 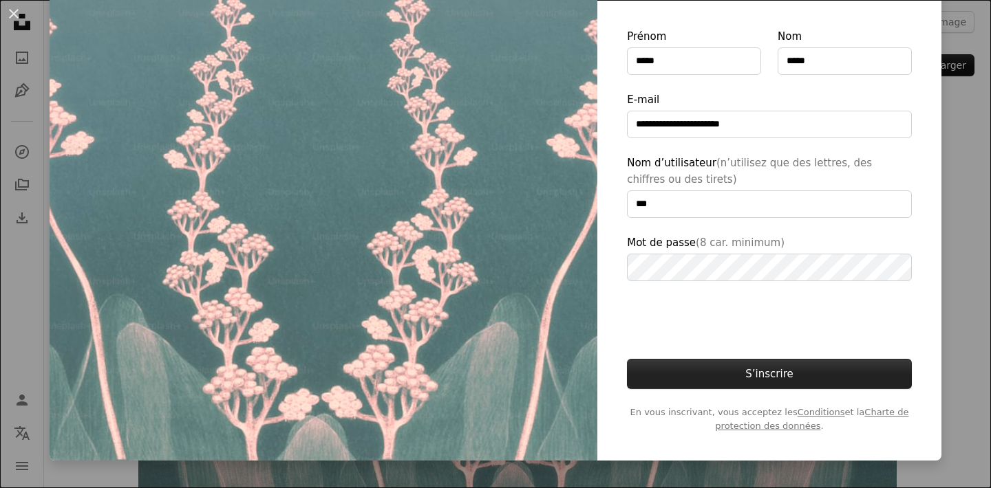 I want to click on input: Nom d’utilisateur(n’utilisez que des lettres, des chiffres ou des tirets), so click(x=769, y=204).